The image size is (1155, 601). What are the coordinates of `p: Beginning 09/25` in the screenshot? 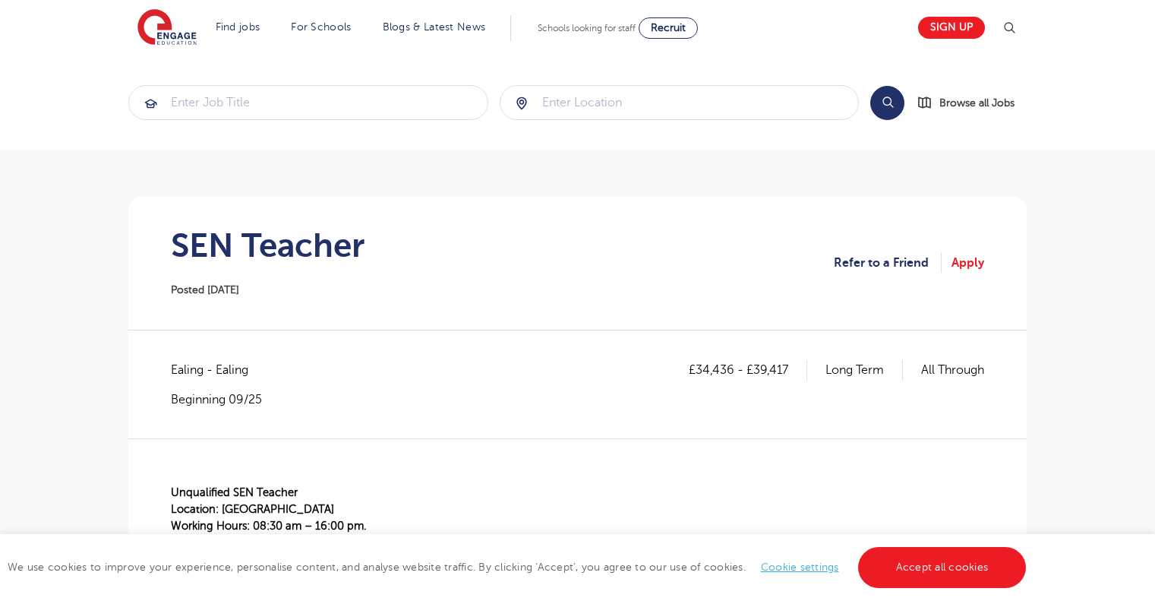 It's located at (217, 399).